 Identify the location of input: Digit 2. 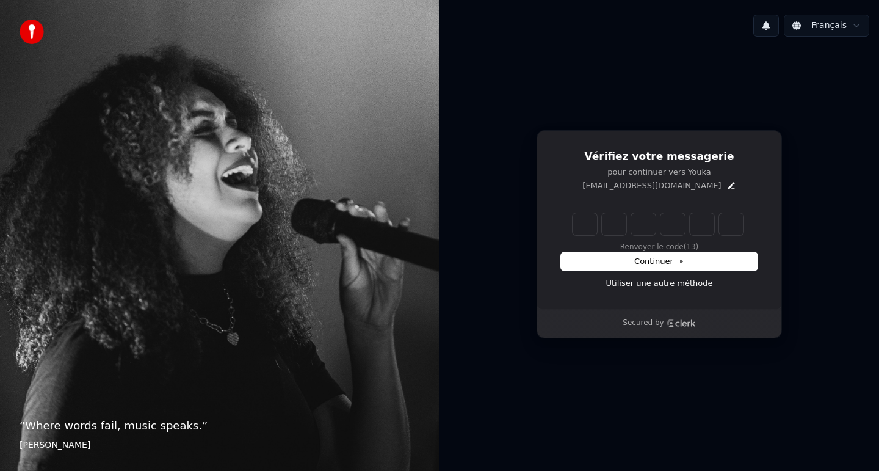
(614, 224).